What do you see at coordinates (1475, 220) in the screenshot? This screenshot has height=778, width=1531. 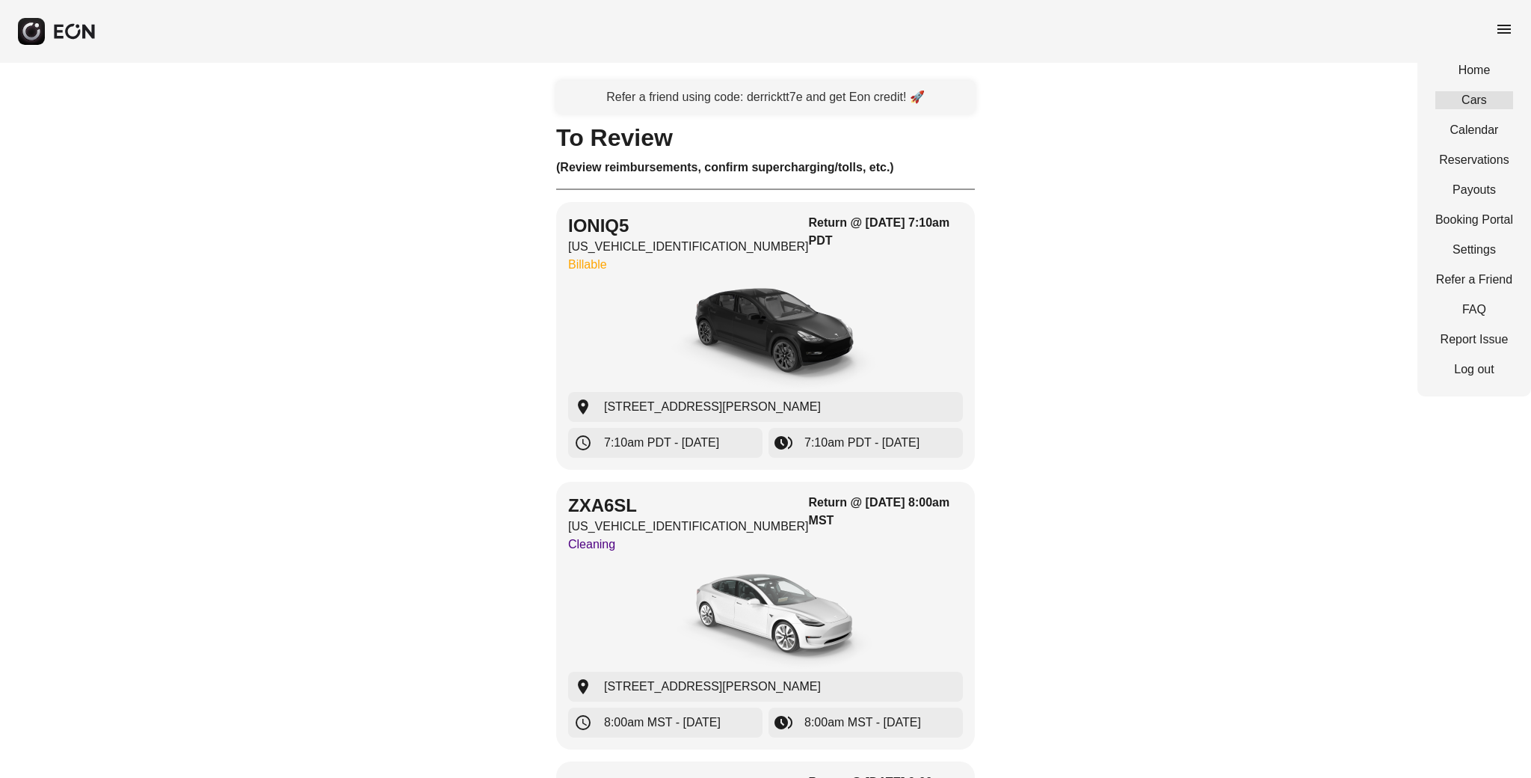 I see `a: Booking Portal` at bounding box center [1475, 220].